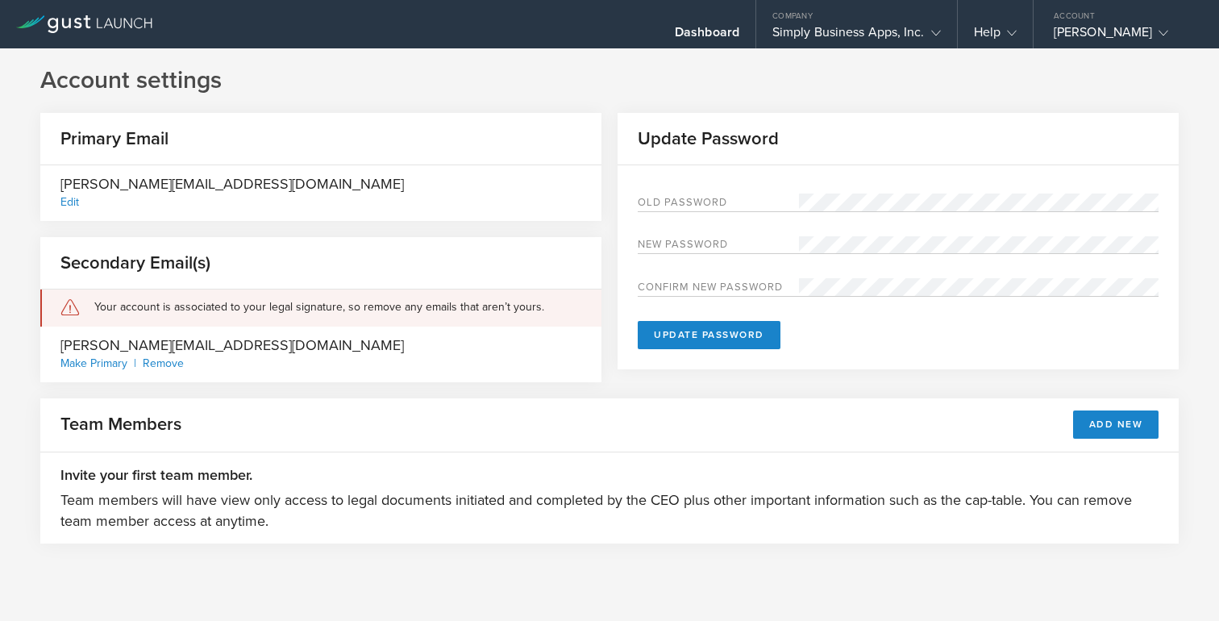 Image resolution: width=1219 pixels, height=621 pixels. Describe the element at coordinates (718, 289) in the screenshot. I see `label: Confirm new password` at that location.